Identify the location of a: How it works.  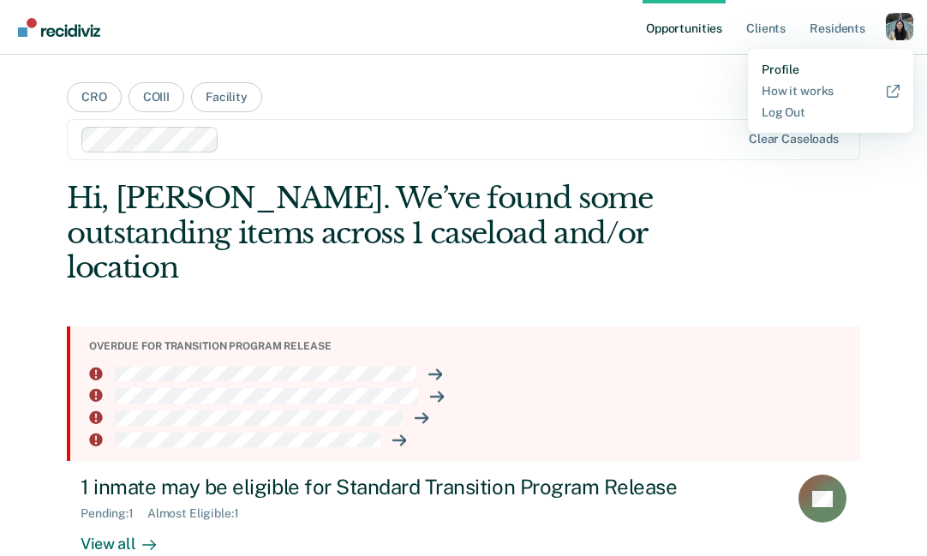
(830, 91).